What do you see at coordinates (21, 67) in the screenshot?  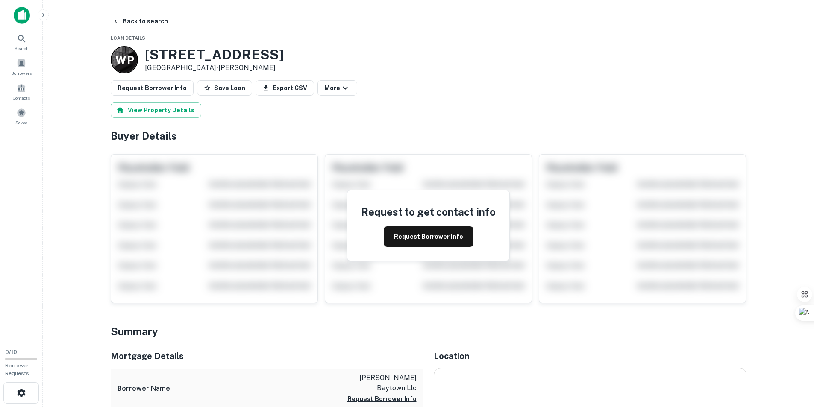 I see `a: Borrowers` at bounding box center [21, 67].